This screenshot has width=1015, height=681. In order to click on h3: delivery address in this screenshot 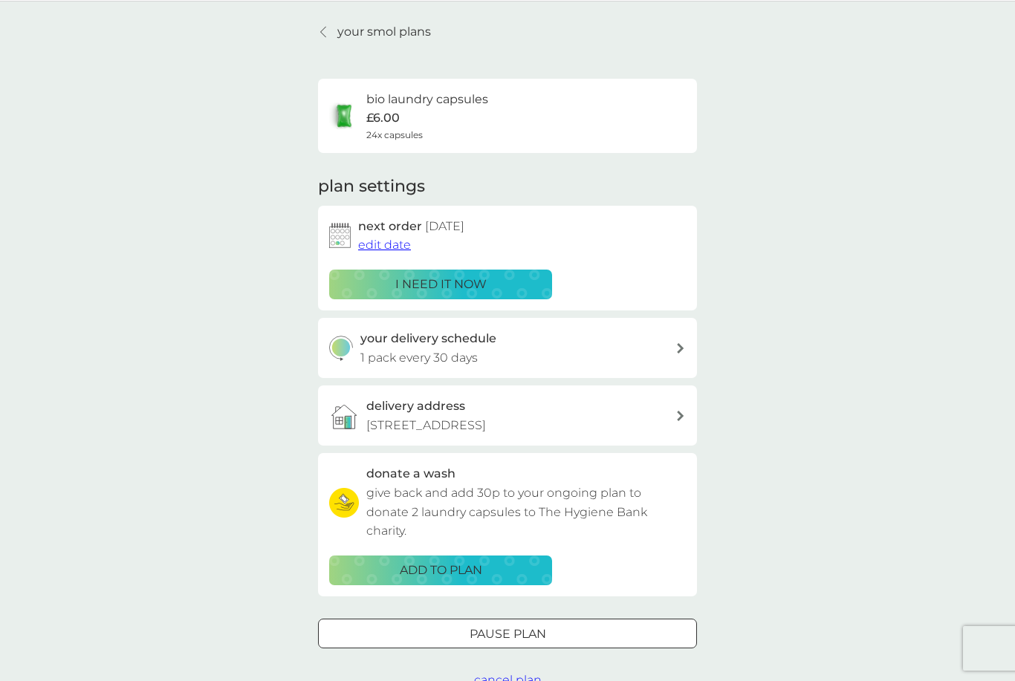, I will do `click(415, 406)`.